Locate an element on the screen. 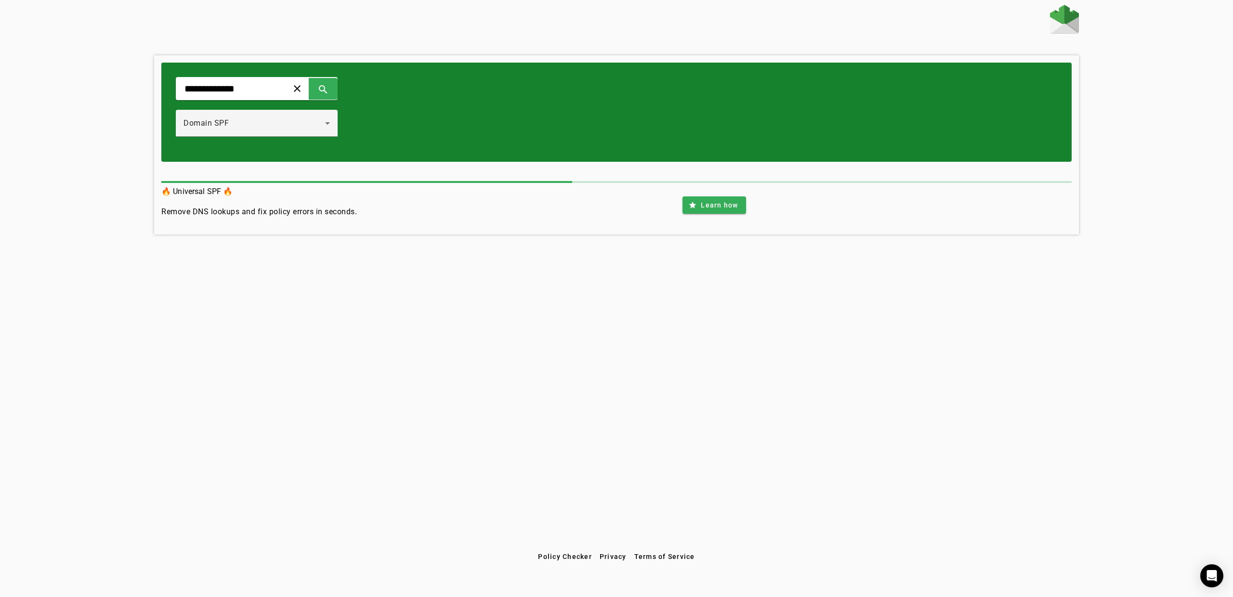 This screenshot has width=1233, height=597. h3: 🔥 Universal SPF 🔥 is located at coordinates (259, 192).